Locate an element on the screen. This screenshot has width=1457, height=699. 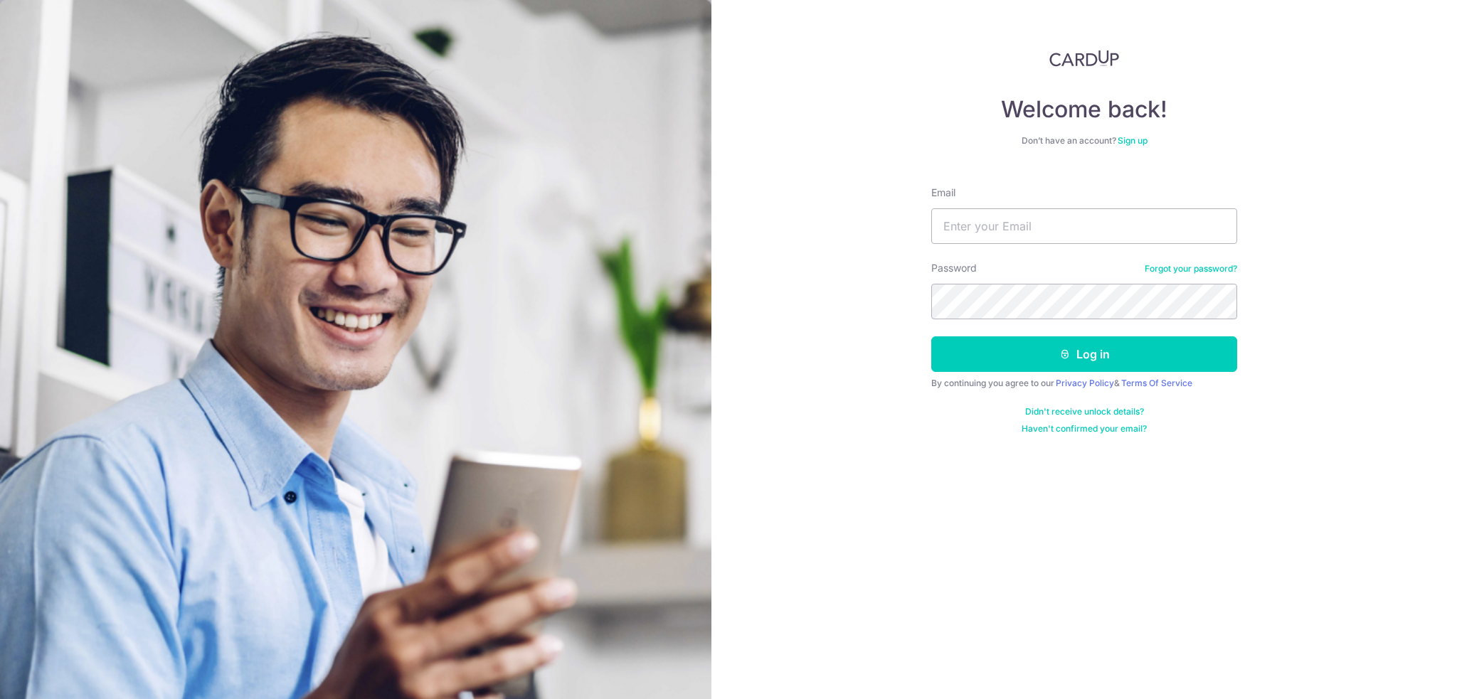
img: CardUp Logo is located at coordinates (1084, 58).